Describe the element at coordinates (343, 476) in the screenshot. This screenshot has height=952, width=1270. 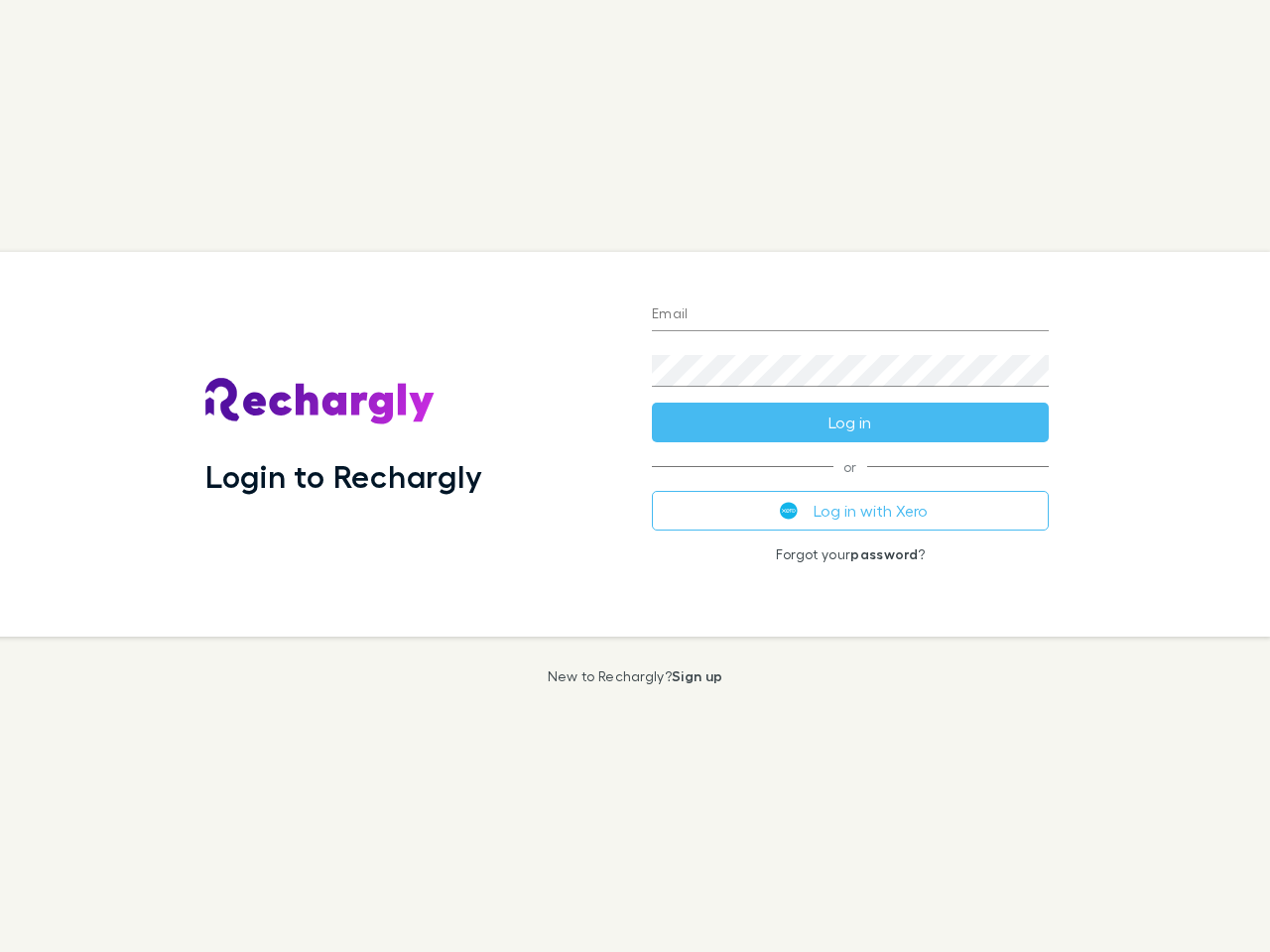
I see `h1: Login to Rechargly` at that location.